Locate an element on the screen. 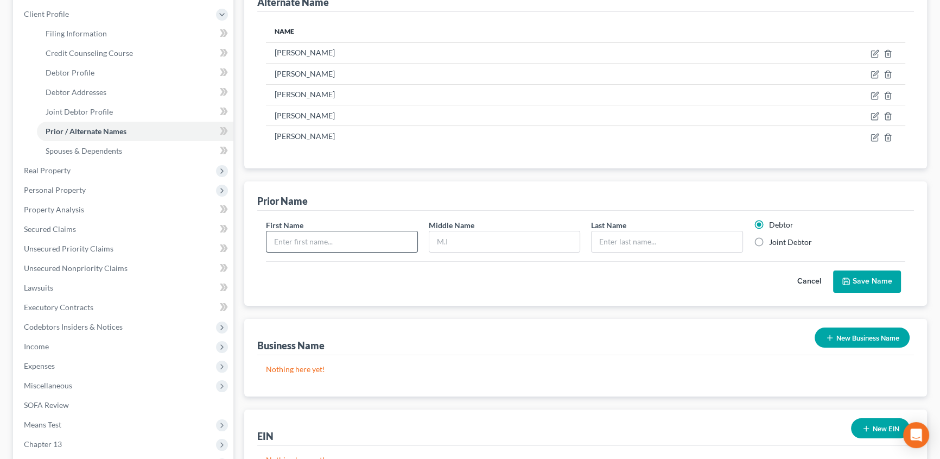  button: New Business Name is located at coordinates (862, 337).